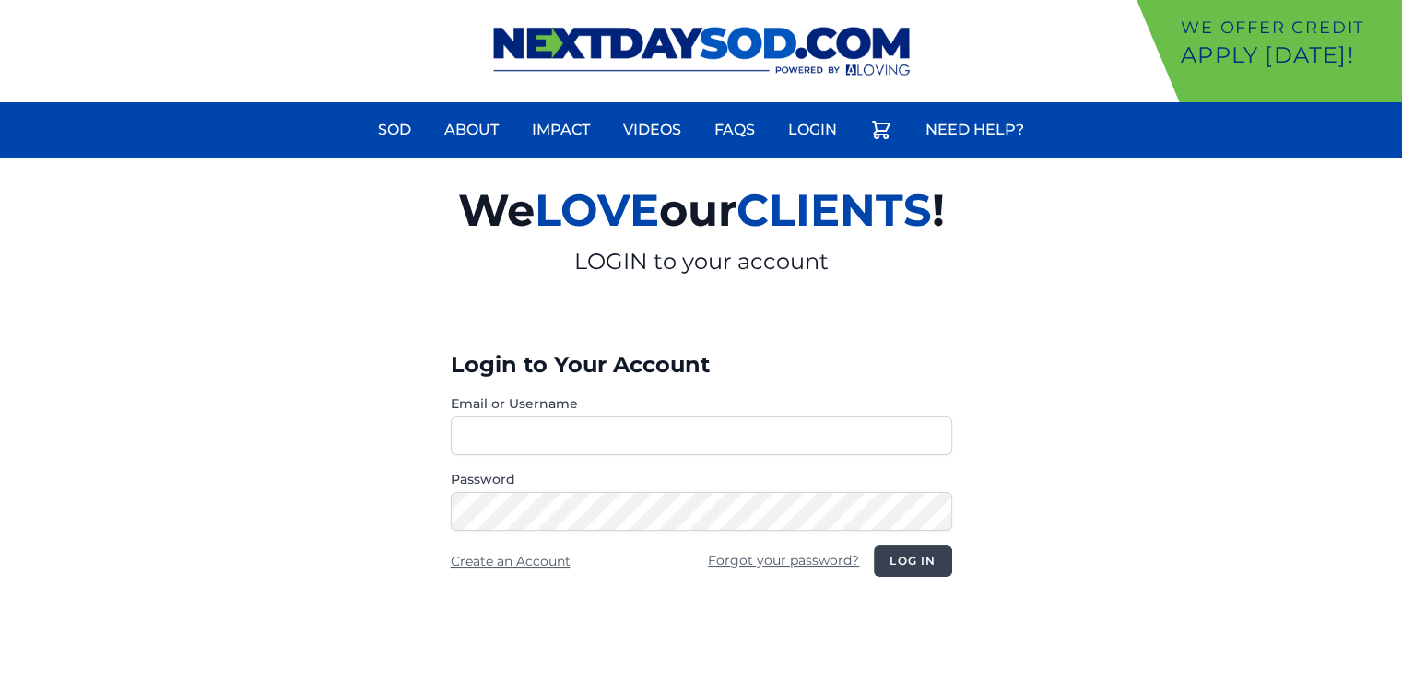 The height and width of the screenshot is (680, 1402). I want to click on span: CLIENTS, so click(834, 210).